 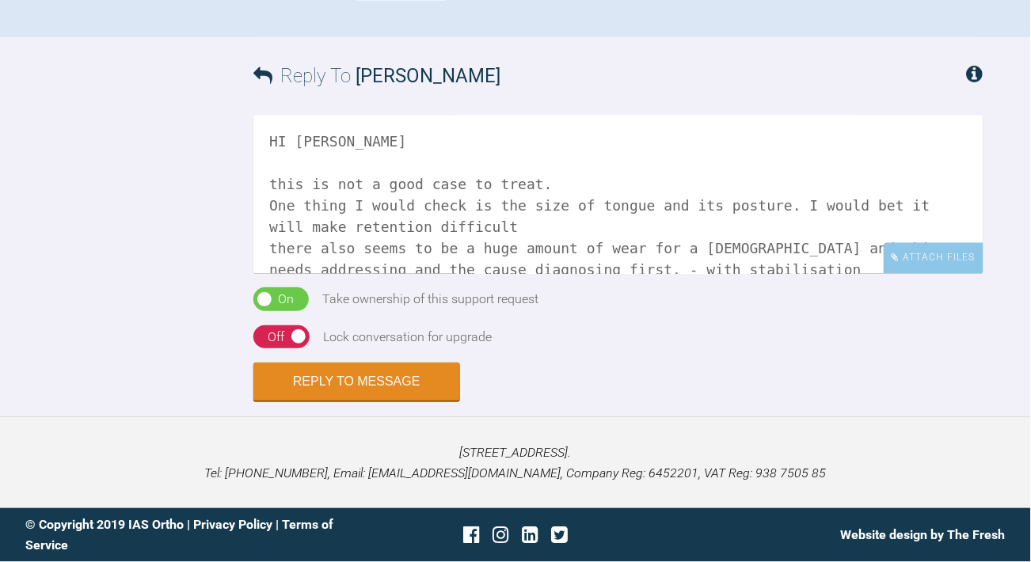 I want to click on button: Reply to Message, so click(x=356, y=382).